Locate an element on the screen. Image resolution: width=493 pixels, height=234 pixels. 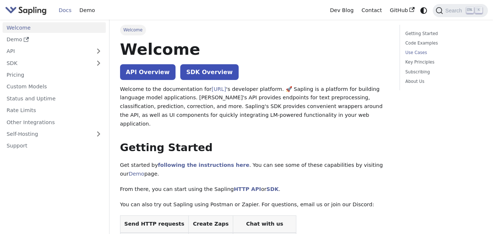
p: You can also try out Sapling using Postman or Zapier. For questions, email us or join our Discord: is located at coordinates (255, 205).